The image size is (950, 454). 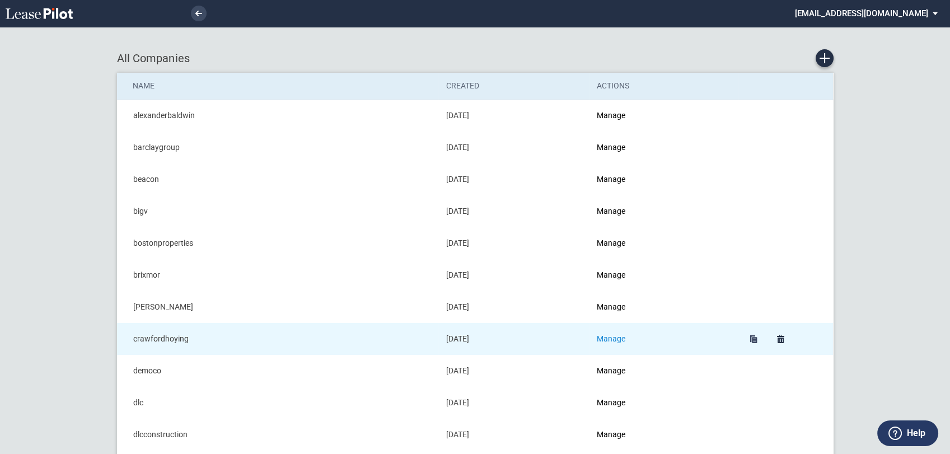 What do you see at coordinates (754, 339) in the screenshot?
I see `a: Duplicate crawfordhoying` at bounding box center [754, 339].